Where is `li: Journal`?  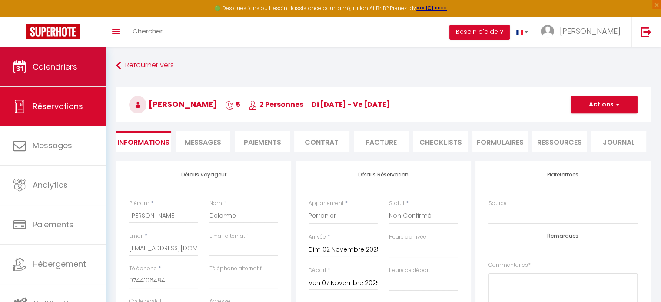 li: Journal is located at coordinates (618, 141).